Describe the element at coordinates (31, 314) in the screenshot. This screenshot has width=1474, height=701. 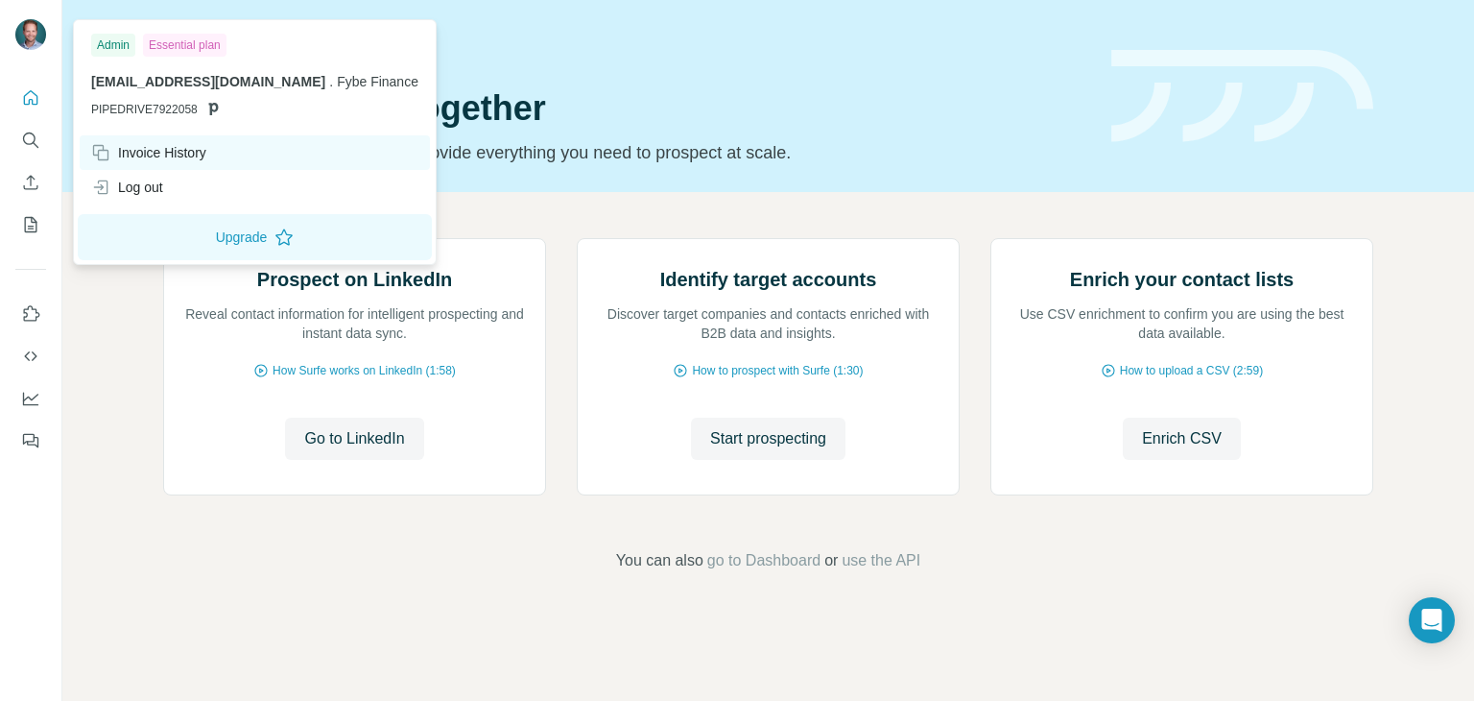
I see `button: Use Surfe on LinkedIn` at that location.